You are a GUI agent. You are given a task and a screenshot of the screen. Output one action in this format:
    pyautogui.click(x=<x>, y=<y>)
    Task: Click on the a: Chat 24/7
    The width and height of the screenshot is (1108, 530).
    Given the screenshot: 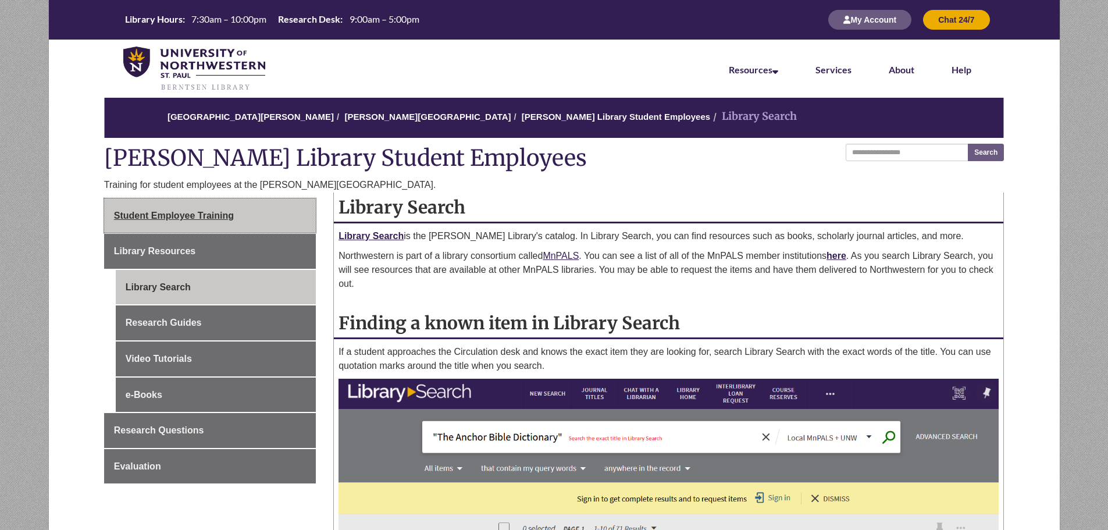 What is the action you would take?
    pyautogui.click(x=956, y=19)
    